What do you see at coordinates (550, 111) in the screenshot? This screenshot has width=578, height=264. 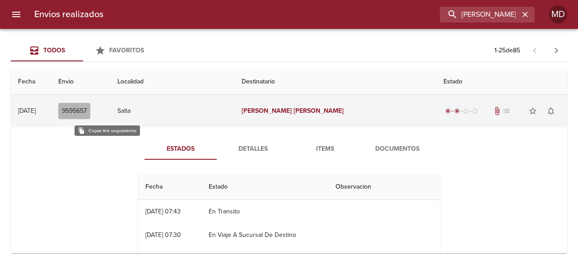 I see `span: notifications_none` at bounding box center [550, 111].